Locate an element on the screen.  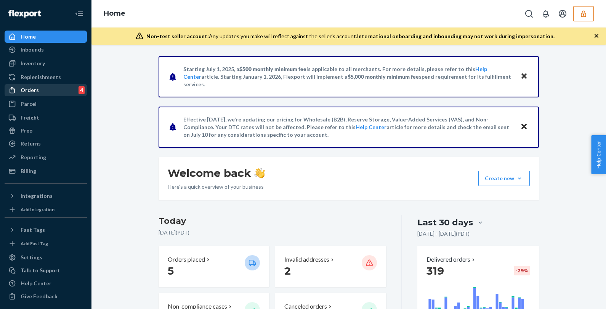
div: Inventory is located at coordinates (33, 63).